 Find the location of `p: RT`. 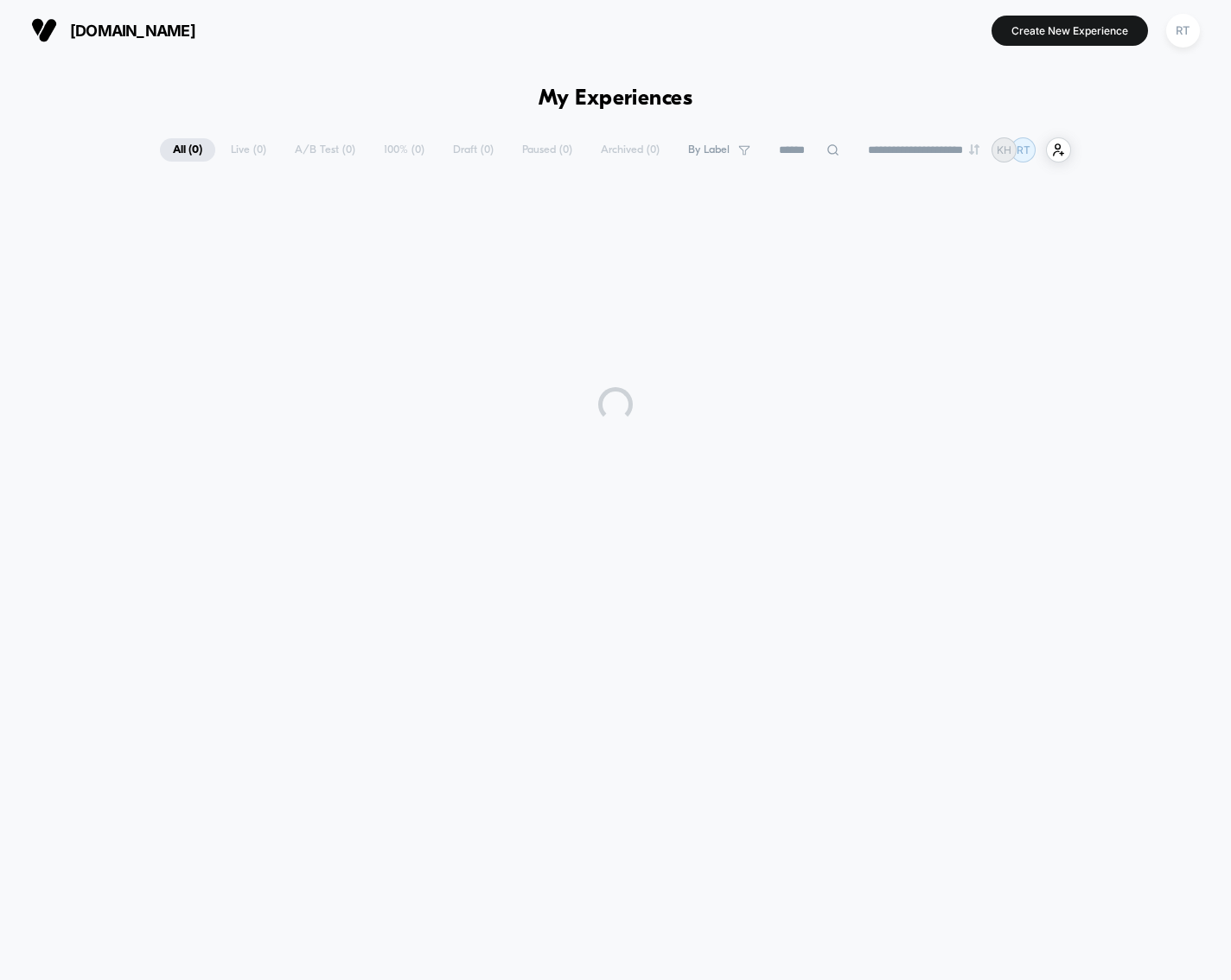

p: RT is located at coordinates (1024, 150).